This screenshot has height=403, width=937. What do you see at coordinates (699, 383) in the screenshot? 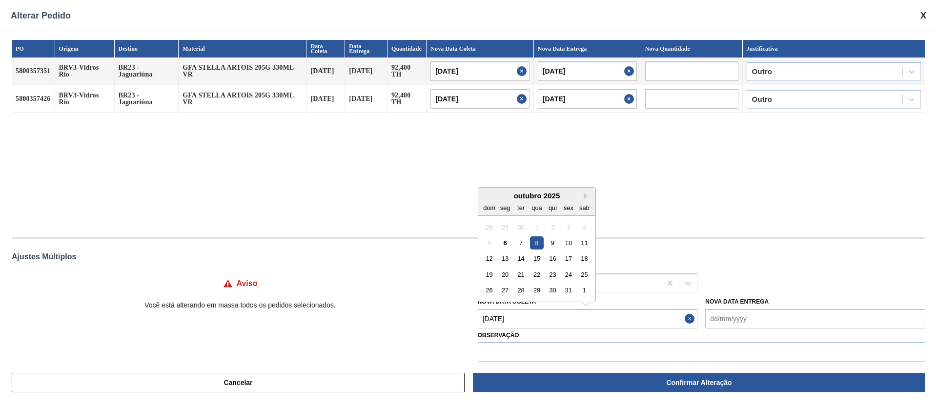
I see `button: Confirmar Alteração` at bounding box center [699, 383].